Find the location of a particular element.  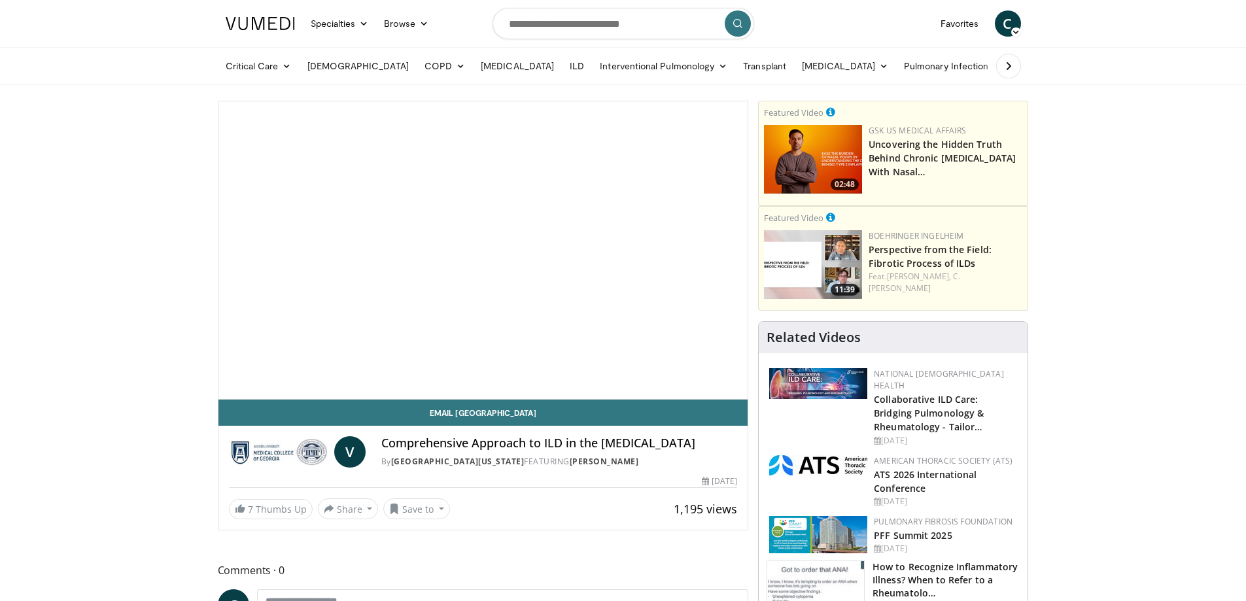

a: Collaborative ILD Care: Bridging Pulmonology & Rheumatology - Tailor… is located at coordinates (929, 413).